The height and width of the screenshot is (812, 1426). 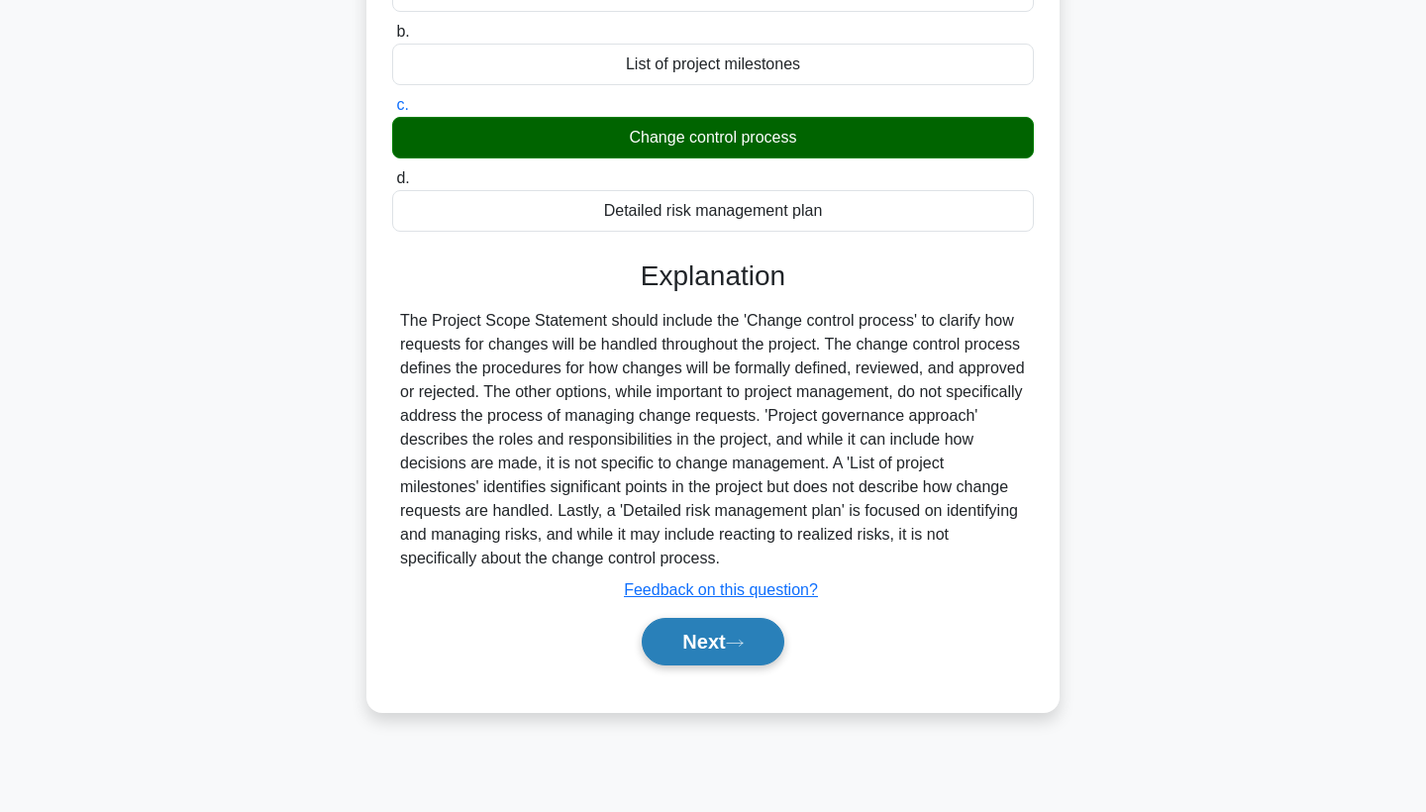 I want to click on div: Change control process, so click(x=713, y=138).